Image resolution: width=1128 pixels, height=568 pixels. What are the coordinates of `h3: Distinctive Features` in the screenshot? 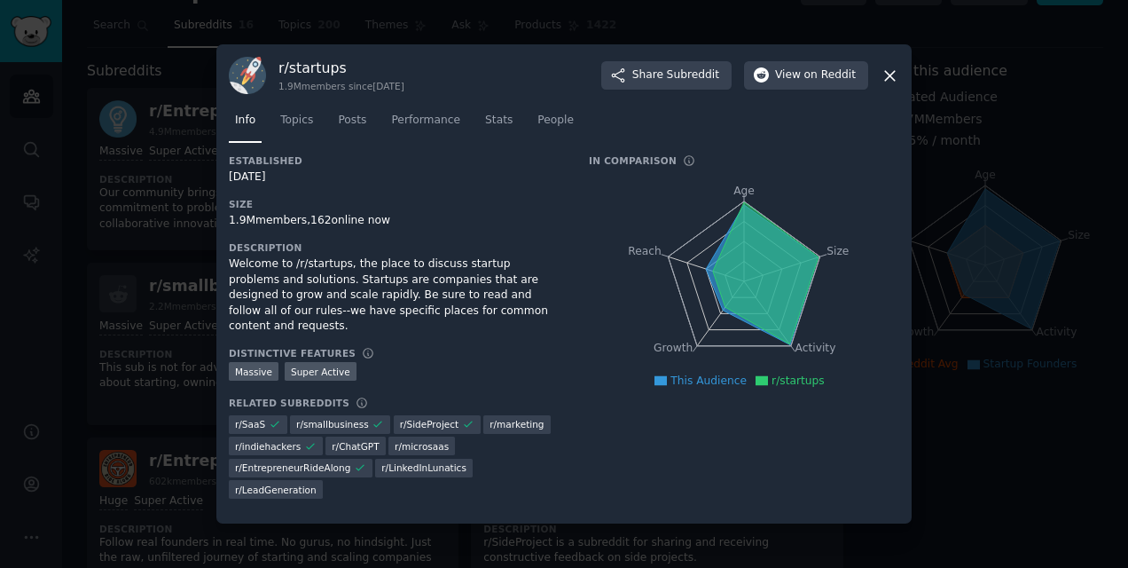 It's located at (292, 353).